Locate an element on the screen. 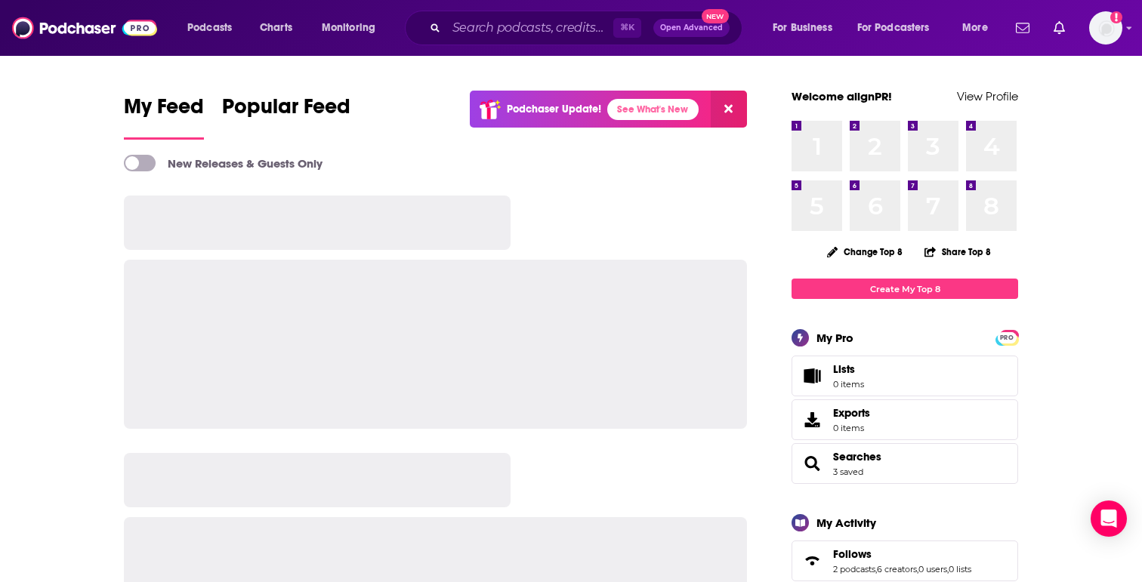  div: Open Intercom Messenger is located at coordinates (1109, 519).